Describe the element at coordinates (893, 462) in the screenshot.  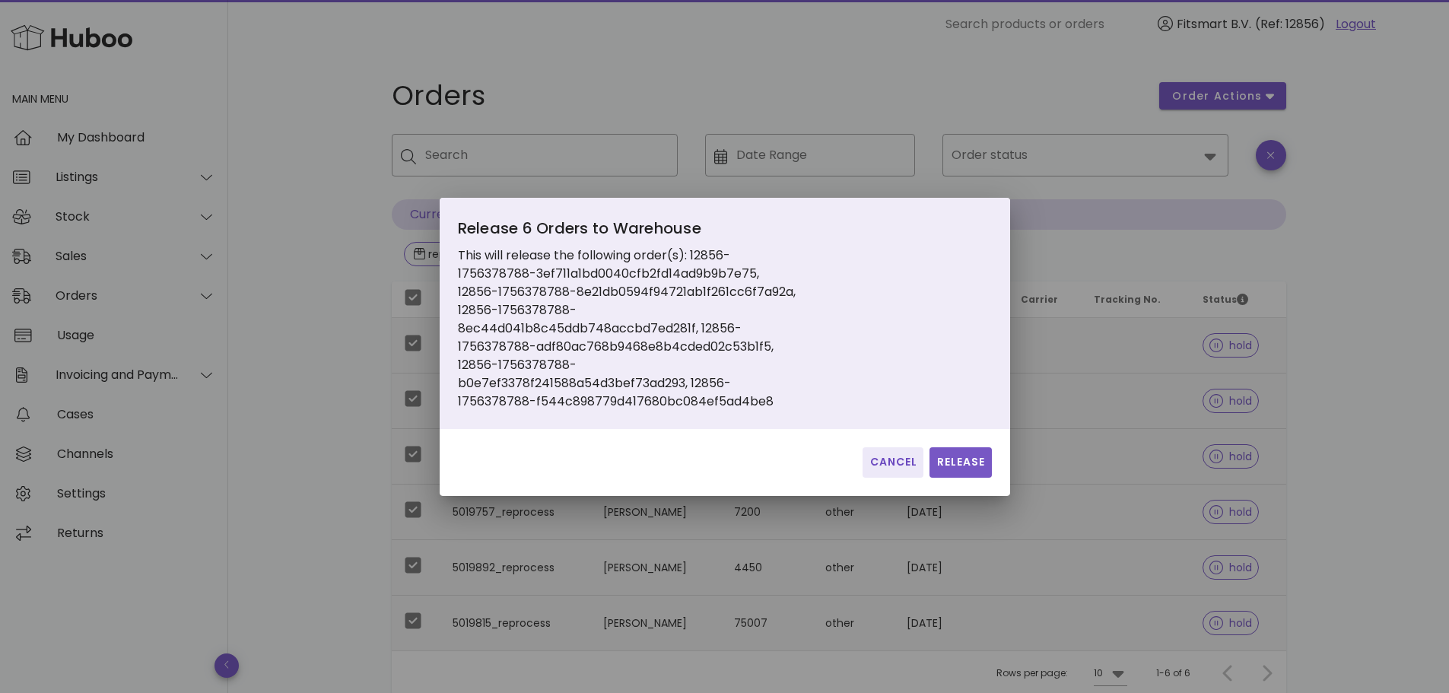
I see `span: Cancel` at that location.